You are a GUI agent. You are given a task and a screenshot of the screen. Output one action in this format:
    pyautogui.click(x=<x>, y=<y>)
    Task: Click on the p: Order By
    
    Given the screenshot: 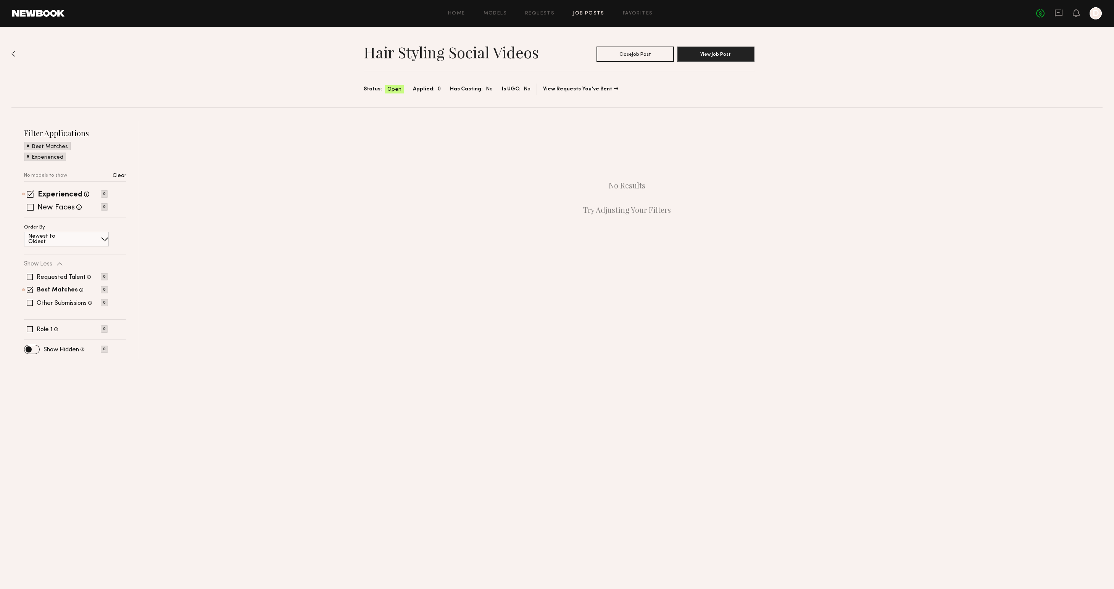 What is the action you would take?
    pyautogui.click(x=34, y=227)
    